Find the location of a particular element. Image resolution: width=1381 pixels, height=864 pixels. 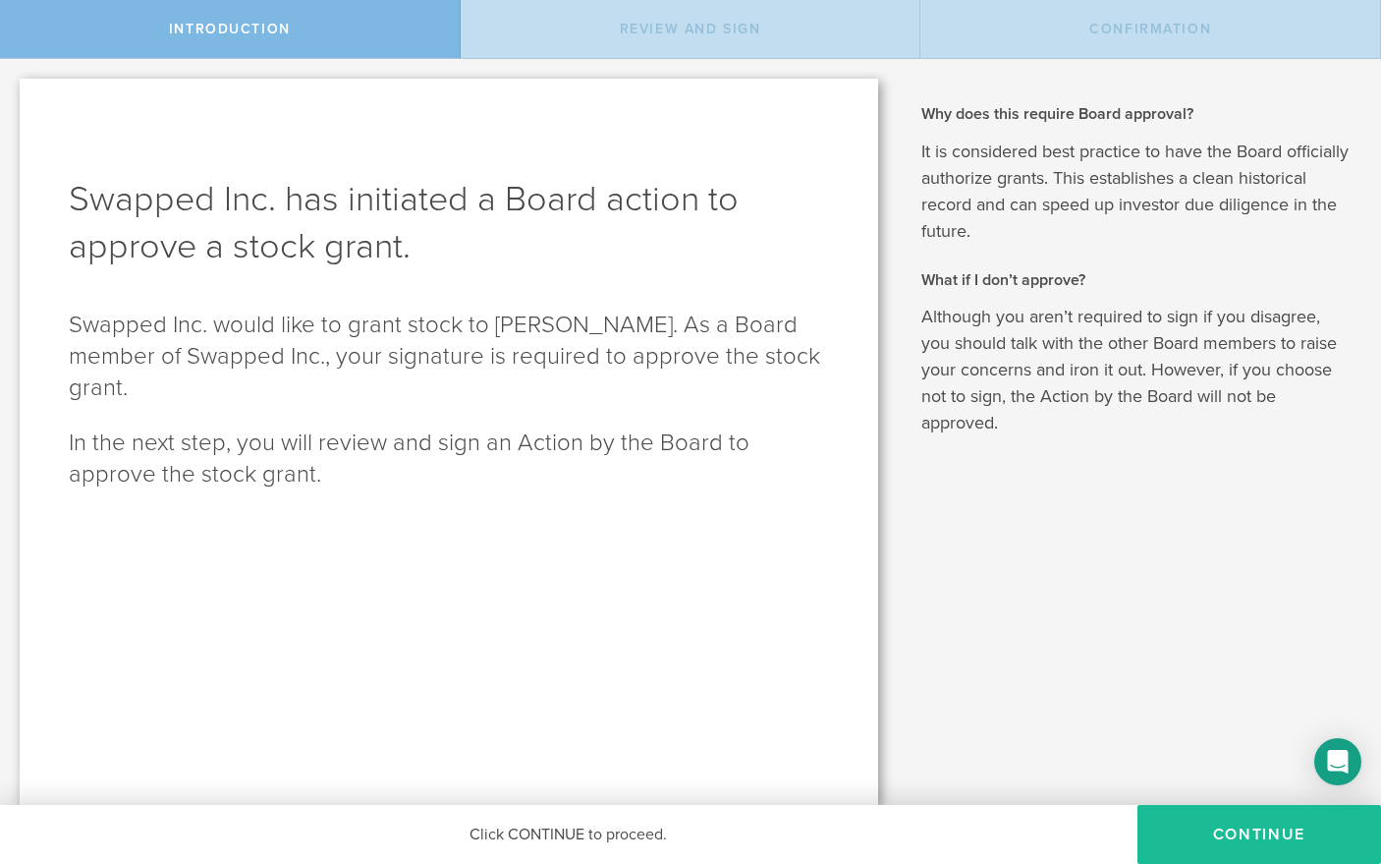

div: Open Intercom Messenger is located at coordinates (1338, 761).